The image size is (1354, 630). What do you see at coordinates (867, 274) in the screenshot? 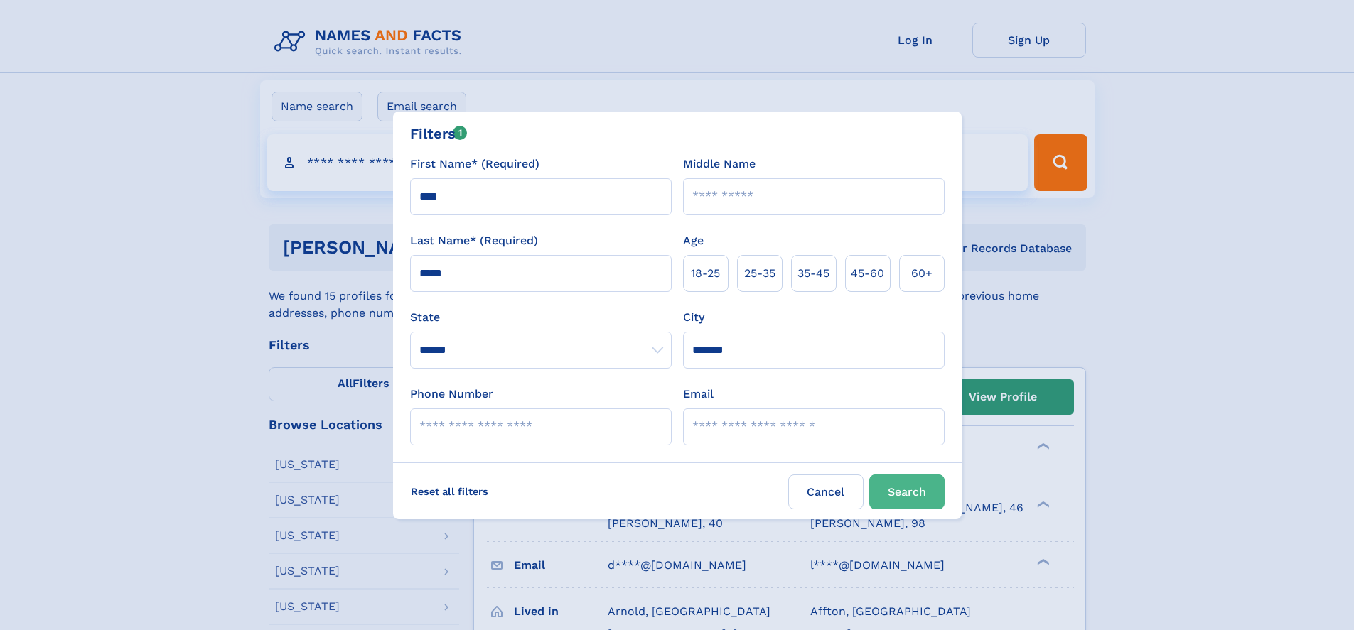
I see `span: 45‑60` at bounding box center [867, 274].